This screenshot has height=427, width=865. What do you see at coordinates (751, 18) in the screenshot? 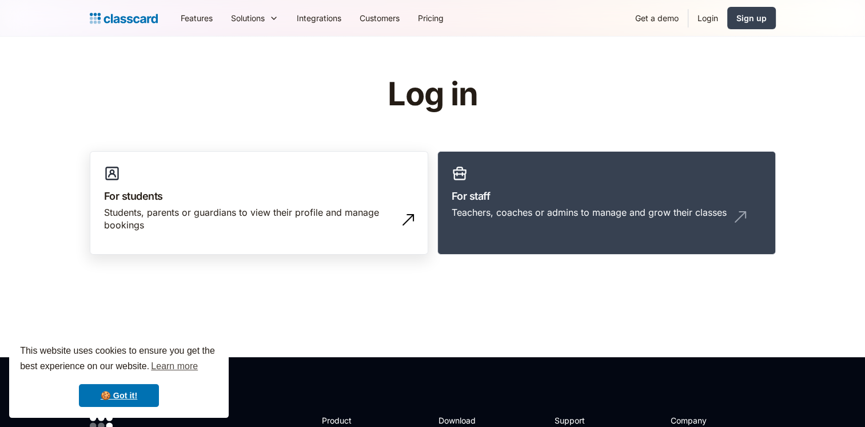
I see `a: Sign up` at bounding box center [751, 18].